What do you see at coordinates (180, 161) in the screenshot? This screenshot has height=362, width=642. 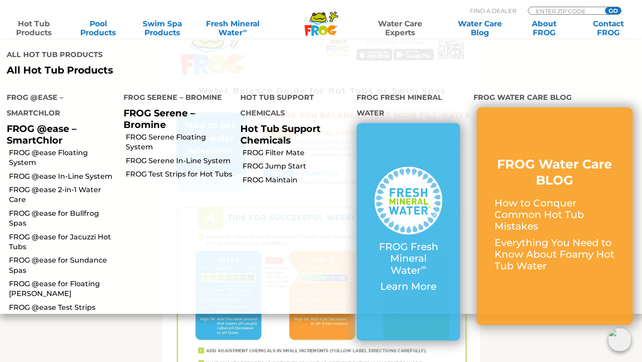 I see `a: FROG Serene In-Line System` at bounding box center [180, 161].